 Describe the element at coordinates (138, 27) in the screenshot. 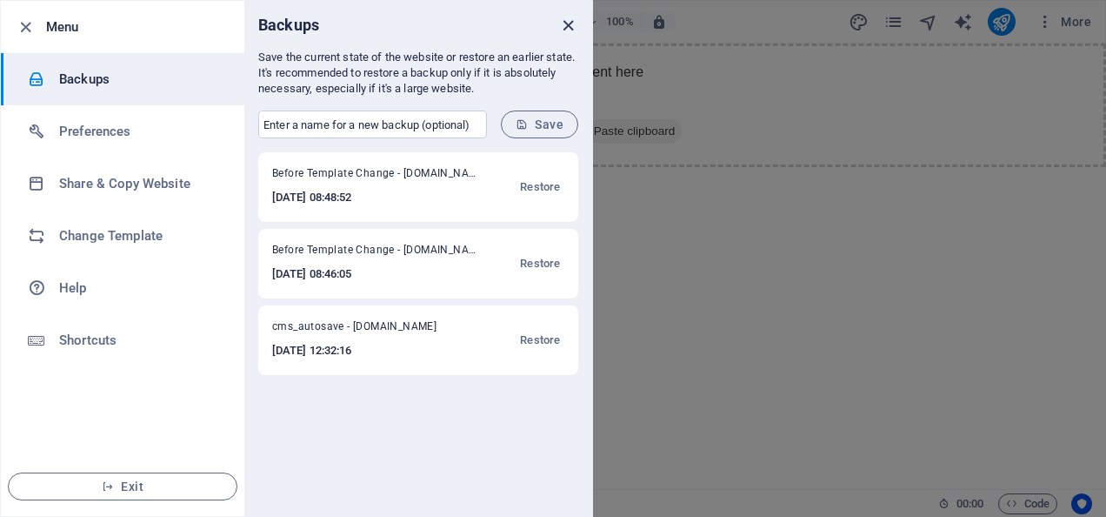

I see `h6: Menu` at that location.